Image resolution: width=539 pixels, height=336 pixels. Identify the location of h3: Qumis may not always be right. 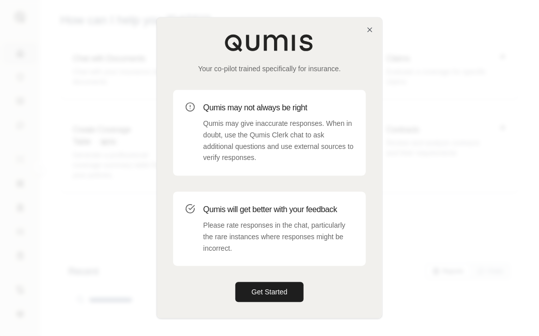
(279, 108).